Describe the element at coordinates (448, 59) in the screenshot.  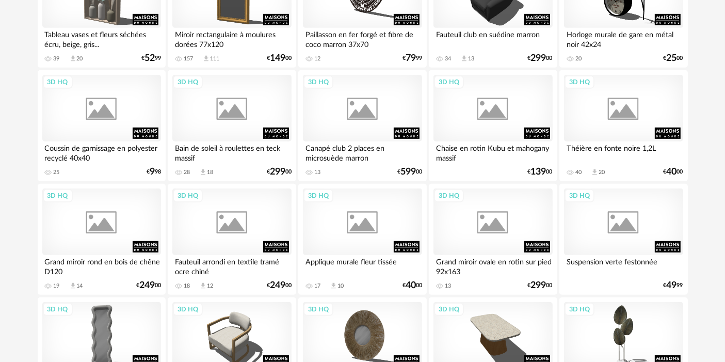
I see `div: 34` at that location.